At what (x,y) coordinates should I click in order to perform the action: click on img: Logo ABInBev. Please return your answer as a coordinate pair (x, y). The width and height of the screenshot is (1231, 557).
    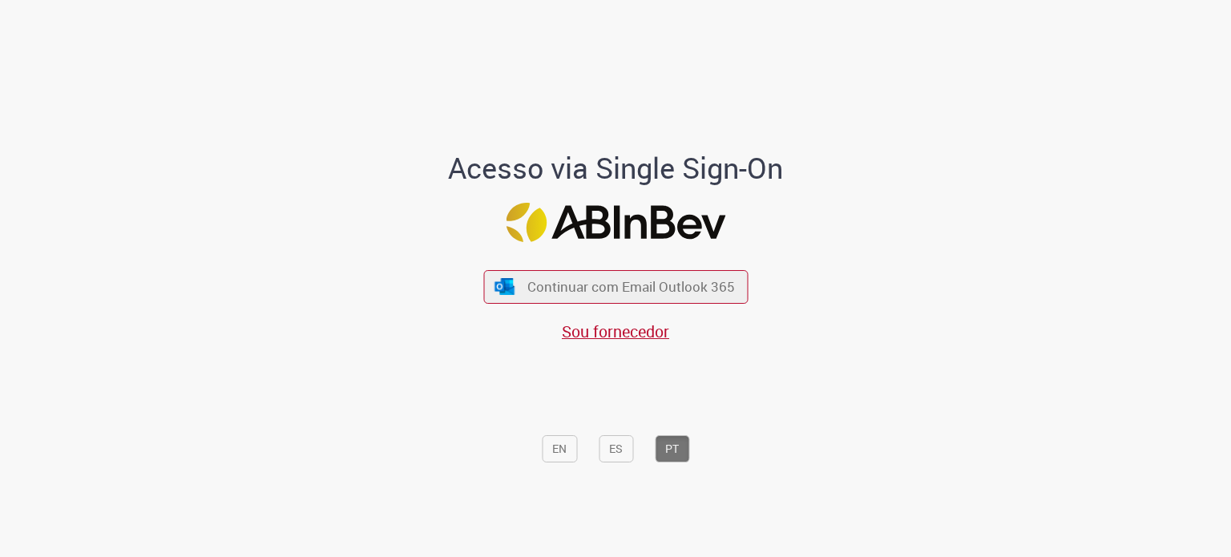
    Looking at the image, I should click on (616, 222).